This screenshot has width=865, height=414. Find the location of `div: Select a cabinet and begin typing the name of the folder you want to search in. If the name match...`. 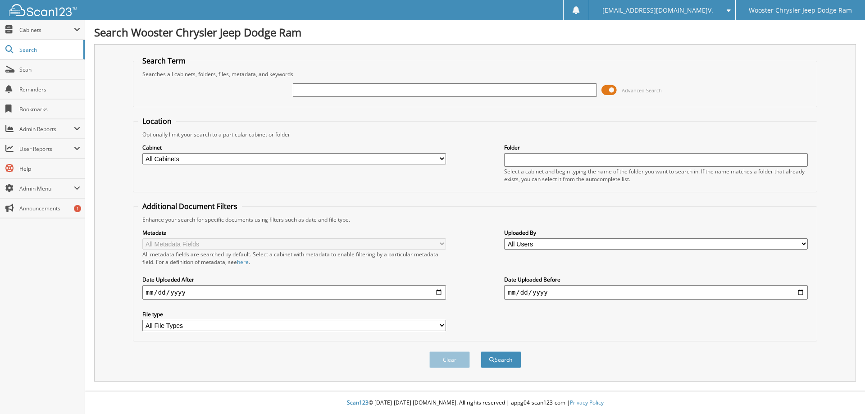

div: Select a cabinet and begin typing the name of the folder you want to search in. If the name match... is located at coordinates (656, 175).